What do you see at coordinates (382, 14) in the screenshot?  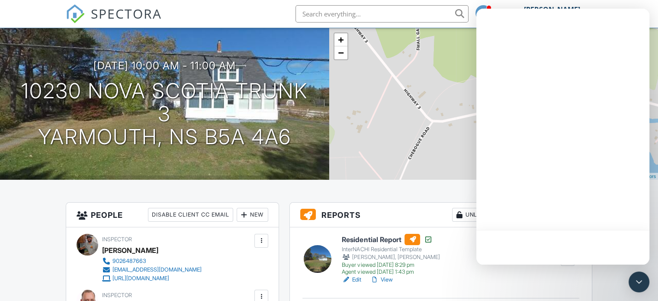 I see `input: Search everything...` at bounding box center [382, 14].